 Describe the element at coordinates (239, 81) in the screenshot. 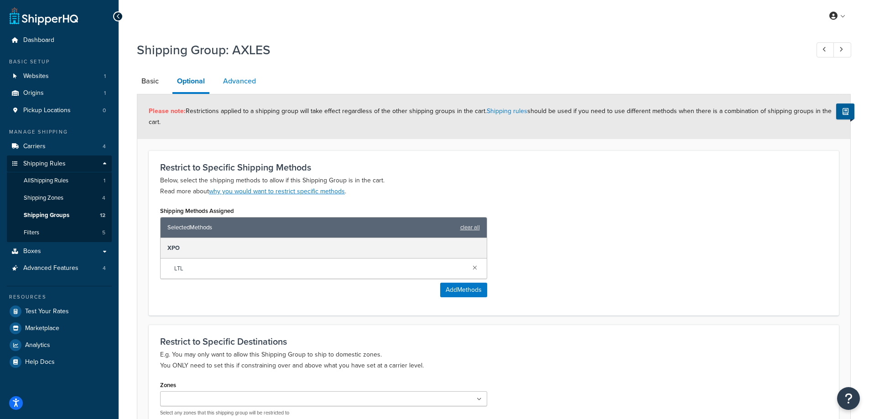

I see `a: Advanced` at that location.